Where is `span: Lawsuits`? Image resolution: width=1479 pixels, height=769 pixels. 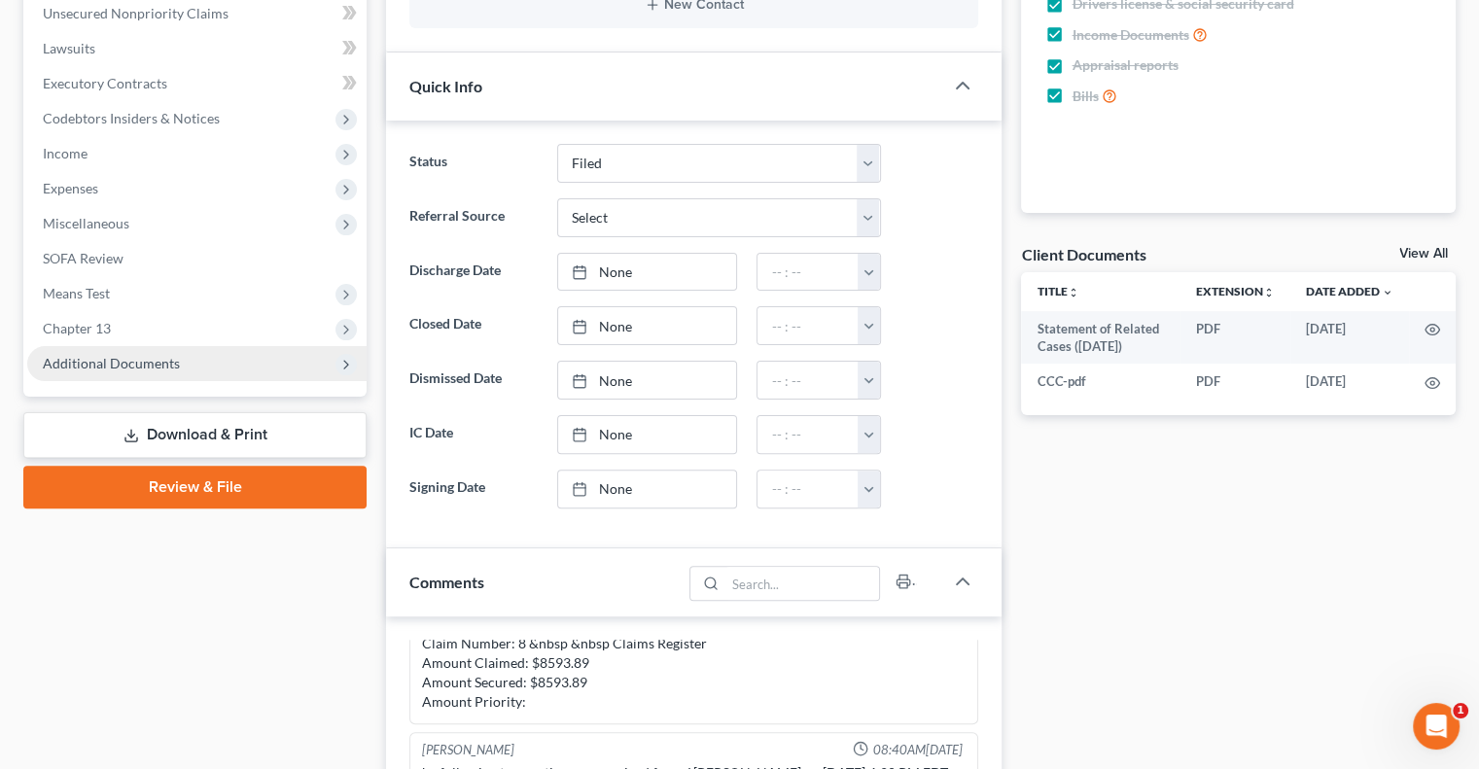
span: Lawsuits is located at coordinates (69, 48).